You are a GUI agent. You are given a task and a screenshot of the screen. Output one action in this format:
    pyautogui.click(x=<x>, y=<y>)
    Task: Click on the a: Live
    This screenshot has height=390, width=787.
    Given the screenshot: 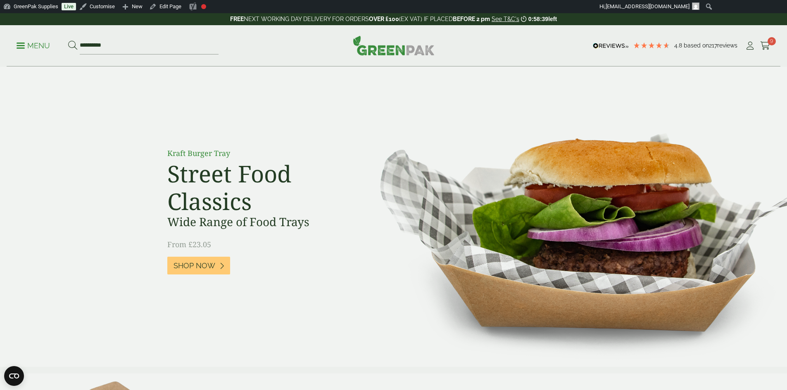 What is the action you would take?
    pyautogui.click(x=69, y=7)
    